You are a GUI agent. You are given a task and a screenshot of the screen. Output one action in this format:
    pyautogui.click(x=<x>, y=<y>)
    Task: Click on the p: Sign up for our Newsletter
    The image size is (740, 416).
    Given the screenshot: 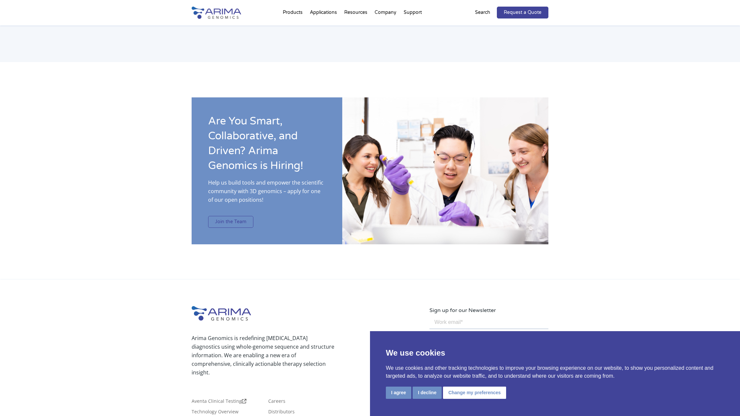 What is the action you would take?
    pyautogui.click(x=489, y=311)
    